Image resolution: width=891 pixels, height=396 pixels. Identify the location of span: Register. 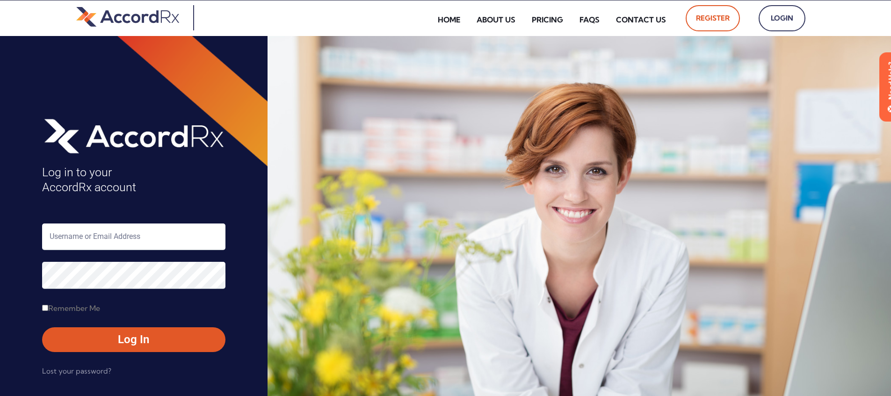
(712, 18).